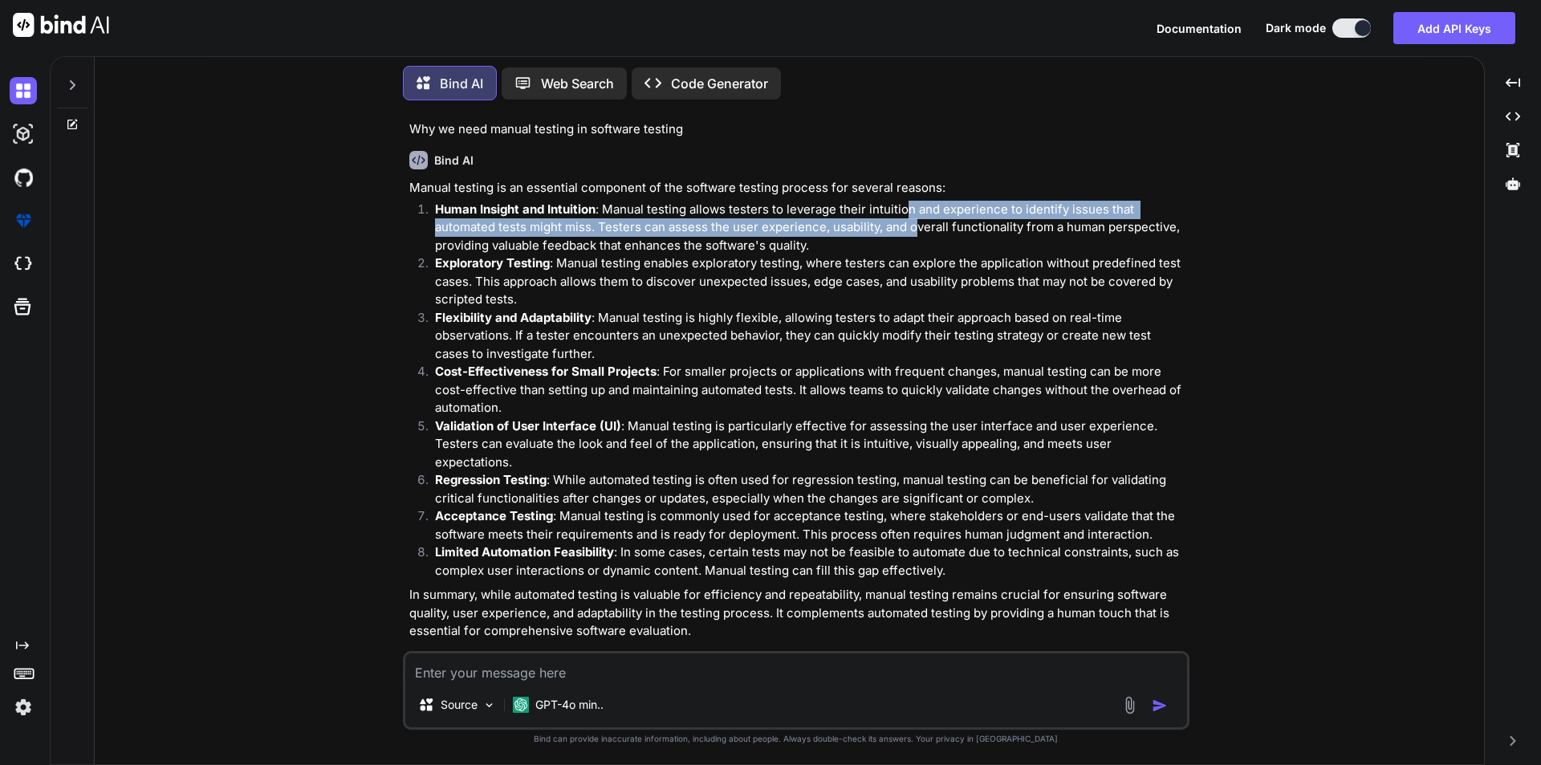  Describe the element at coordinates (569, 705) in the screenshot. I see `p: GPT-4o min..` at that location.